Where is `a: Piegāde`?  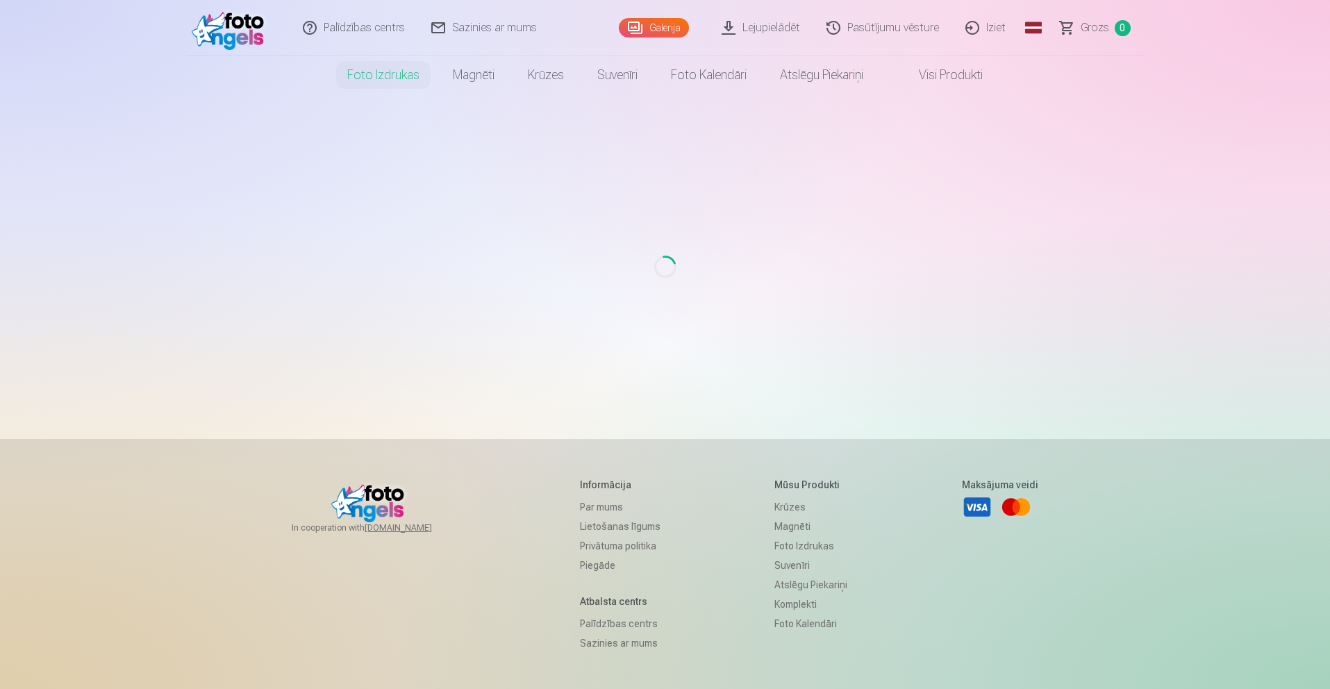 a: Piegāde is located at coordinates (620, 565).